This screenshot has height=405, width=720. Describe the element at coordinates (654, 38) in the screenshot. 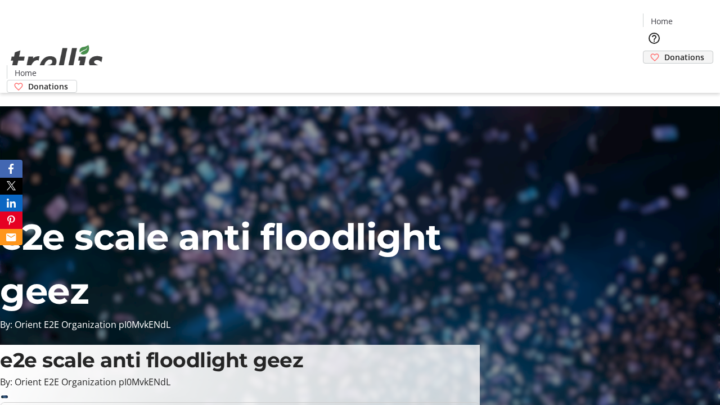

I see `button: Help` at that location.